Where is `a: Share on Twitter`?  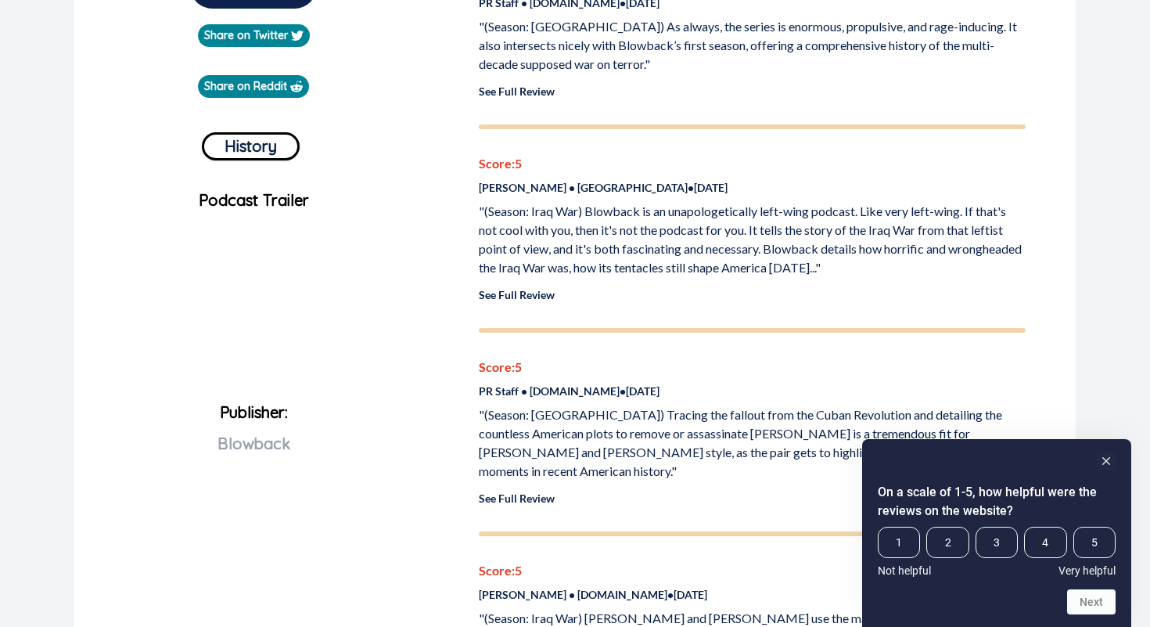 a: Share on Twitter is located at coordinates (254, 35).